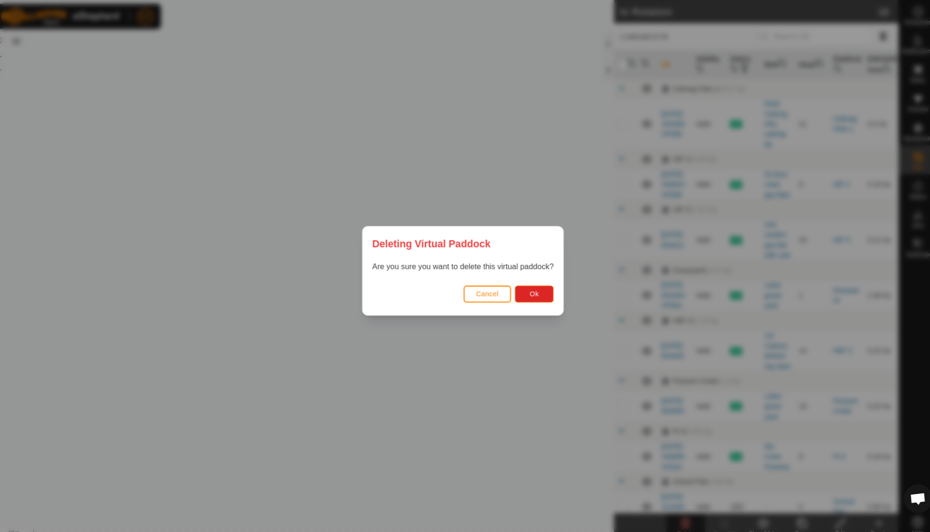 This screenshot has width=930, height=532. What do you see at coordinates (535, 289) in the screenshot?
I see `span: Ok` at bounding box center [535, 289].